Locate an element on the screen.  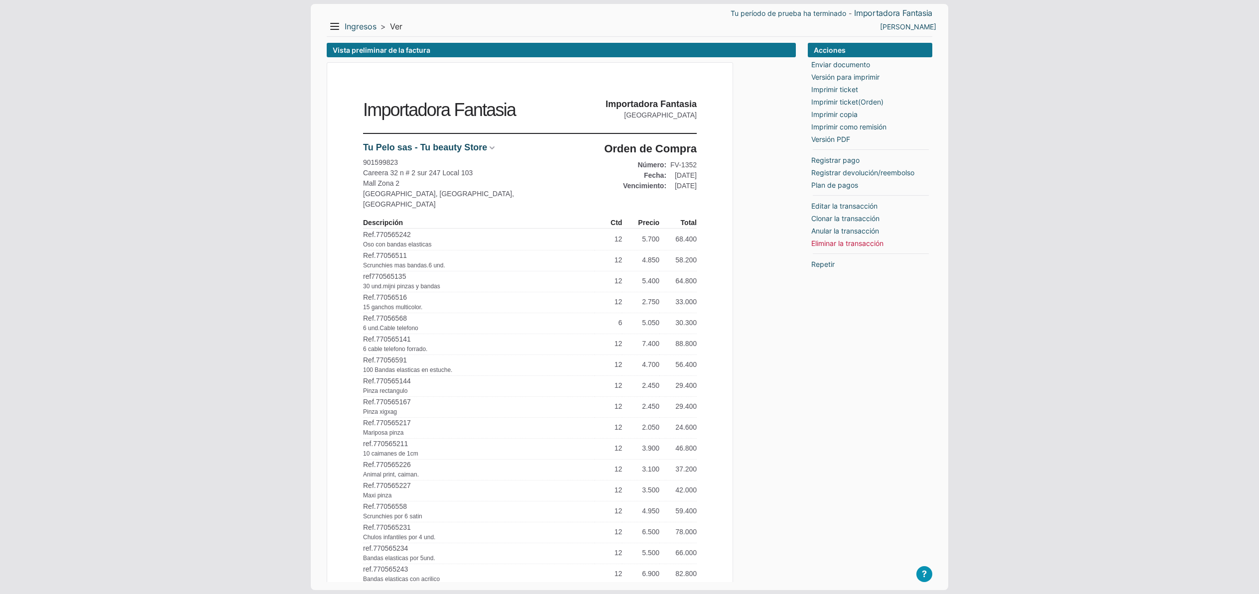
div: Ref.77056516 is located at coordinates (479, 302).